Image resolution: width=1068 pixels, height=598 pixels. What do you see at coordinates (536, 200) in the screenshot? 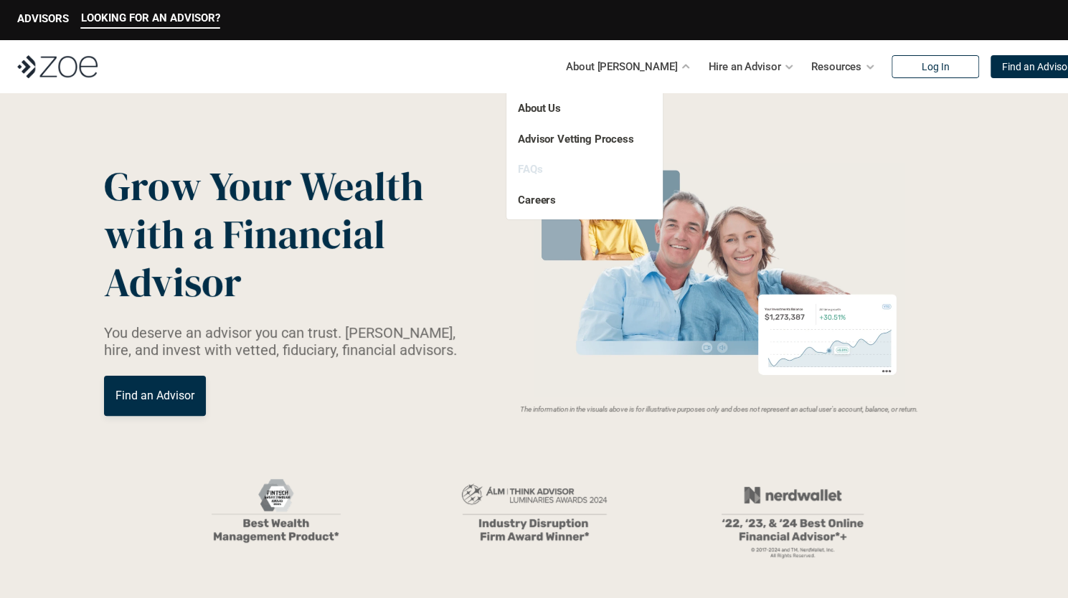
I see `a: Careers` at bounding box center [536, 200].